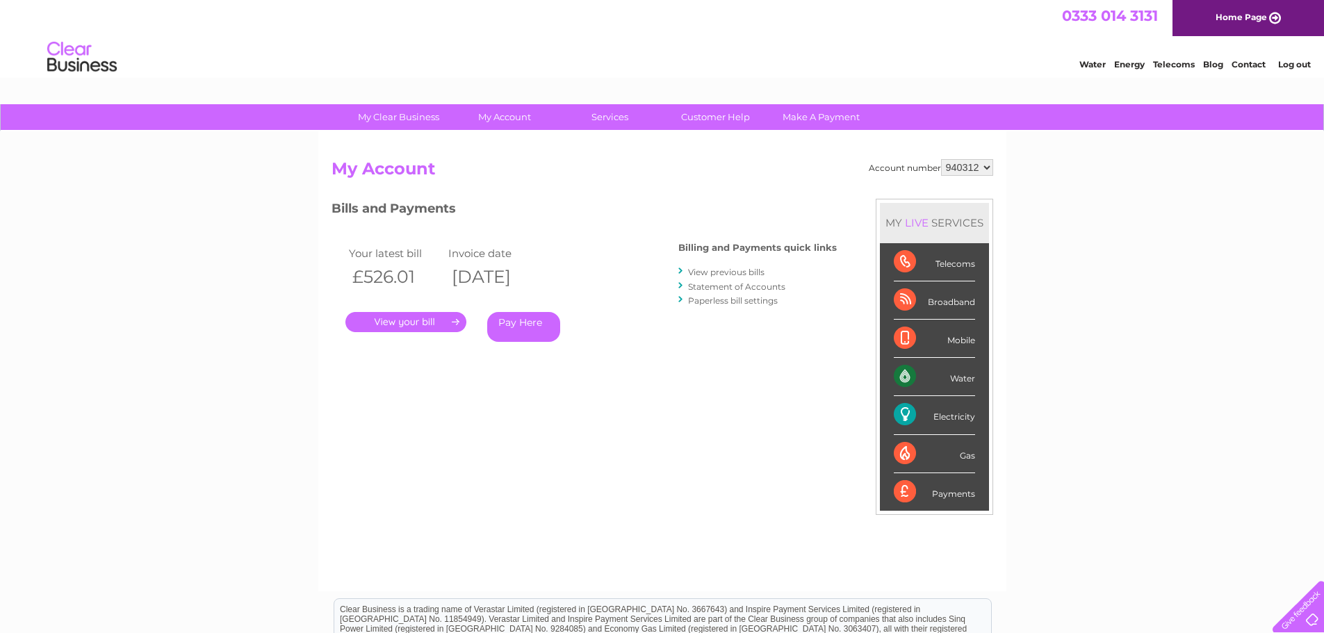 The height and width of the screenshot is (633, 1324). I want to click on div: Broadband, so click(934, 300).